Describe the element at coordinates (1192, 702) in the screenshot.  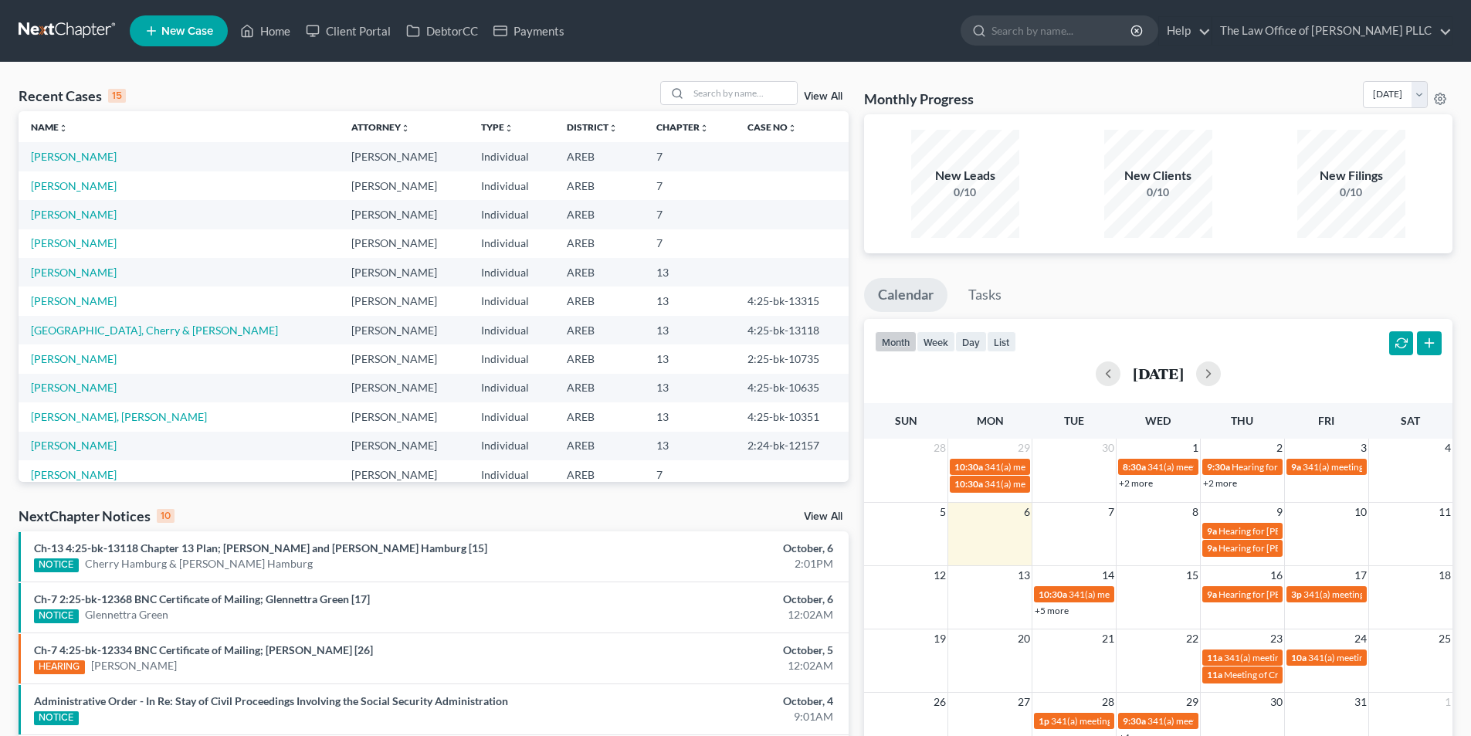
I see `span: 29` at that location.